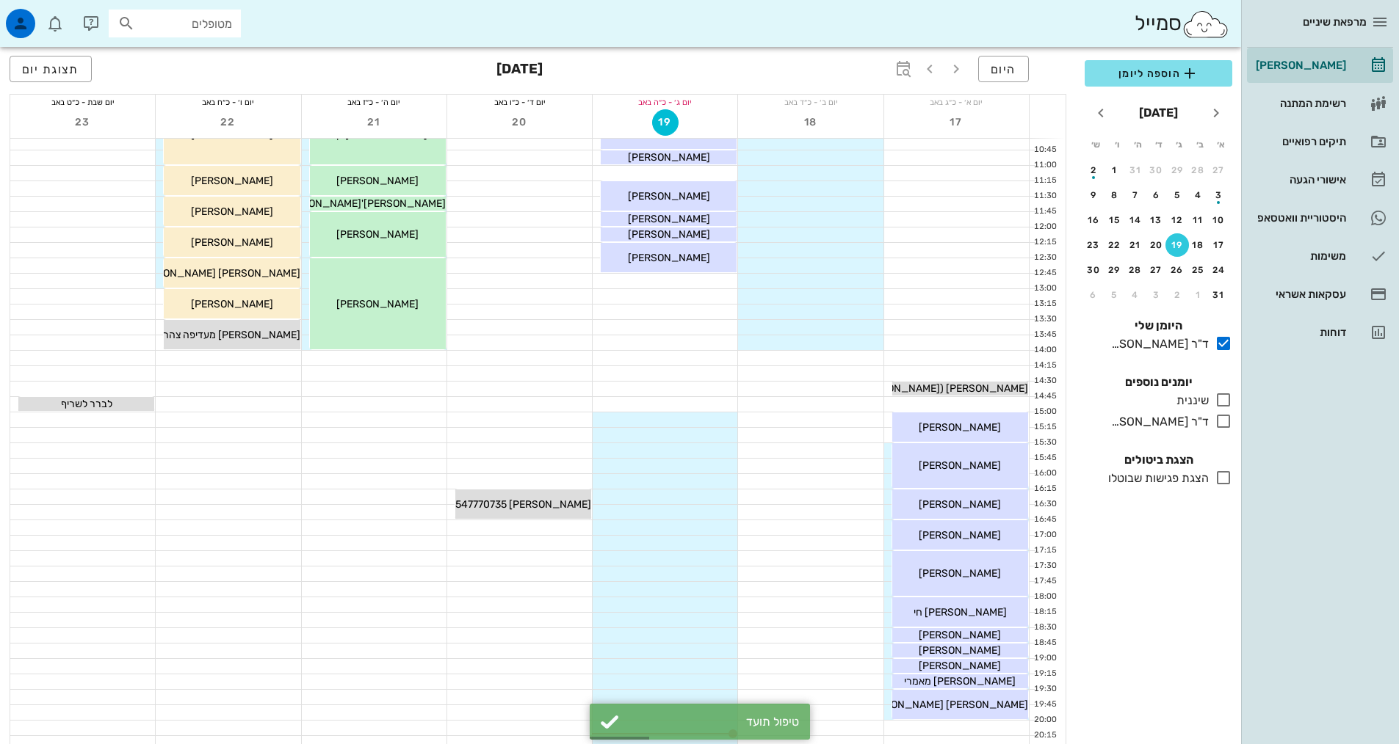  Describe the element at coordinates (1198, 295) in the screenshot. I see `div: 1` at that location.